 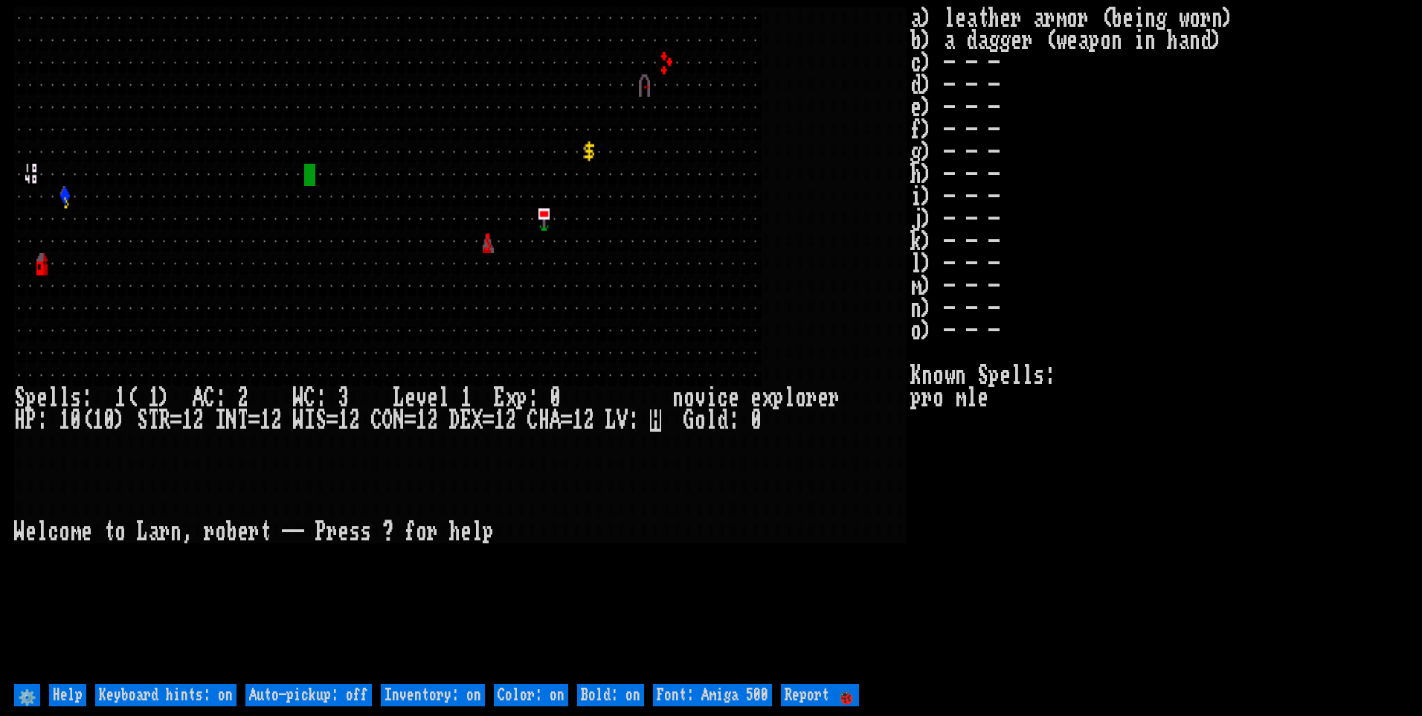 What do you see at coordinates (689, 420) in the screenshot?
I see `div: G` at bounding box center [689, 420].